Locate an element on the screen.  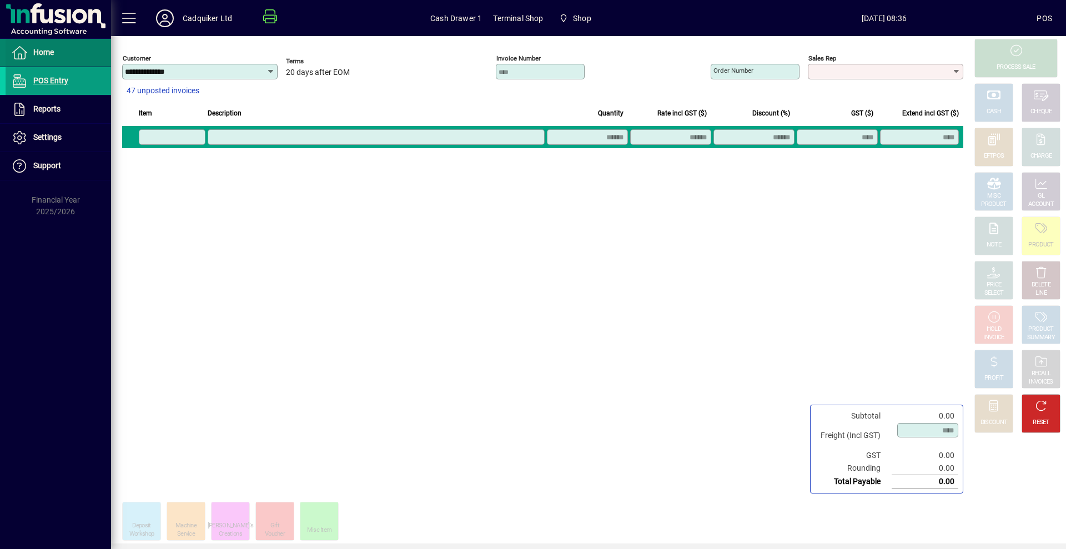
mat-label: Invoice number is located at coordinates (519, 58).